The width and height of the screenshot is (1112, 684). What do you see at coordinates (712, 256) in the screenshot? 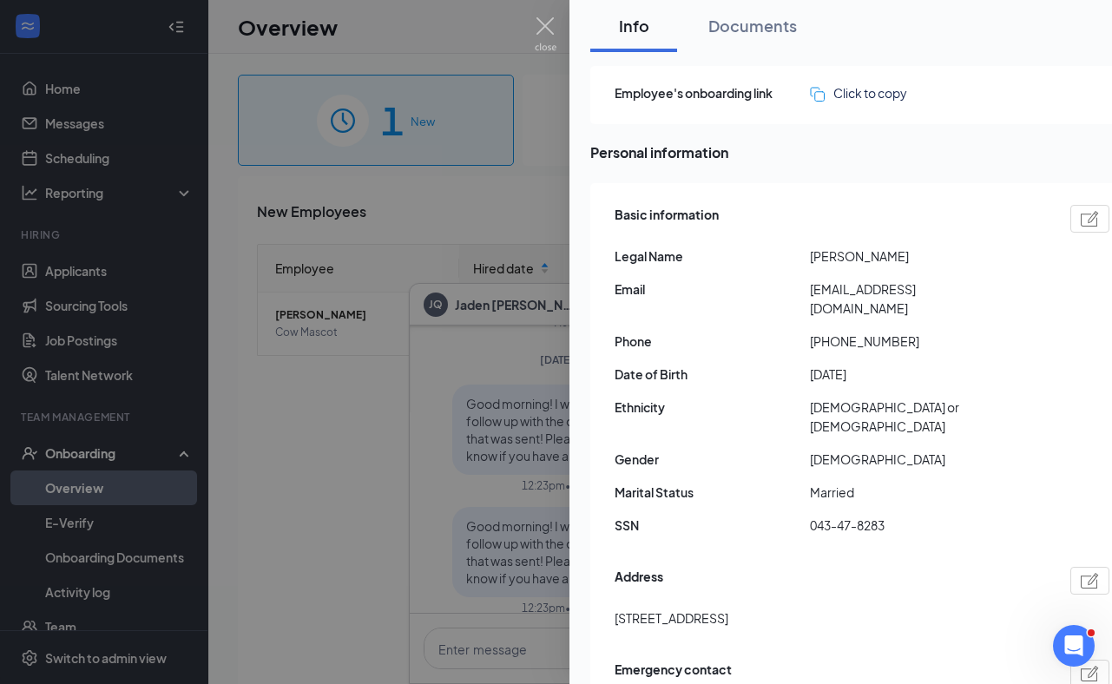
I see `span: Legal Name` at bounding box center [712, 256].